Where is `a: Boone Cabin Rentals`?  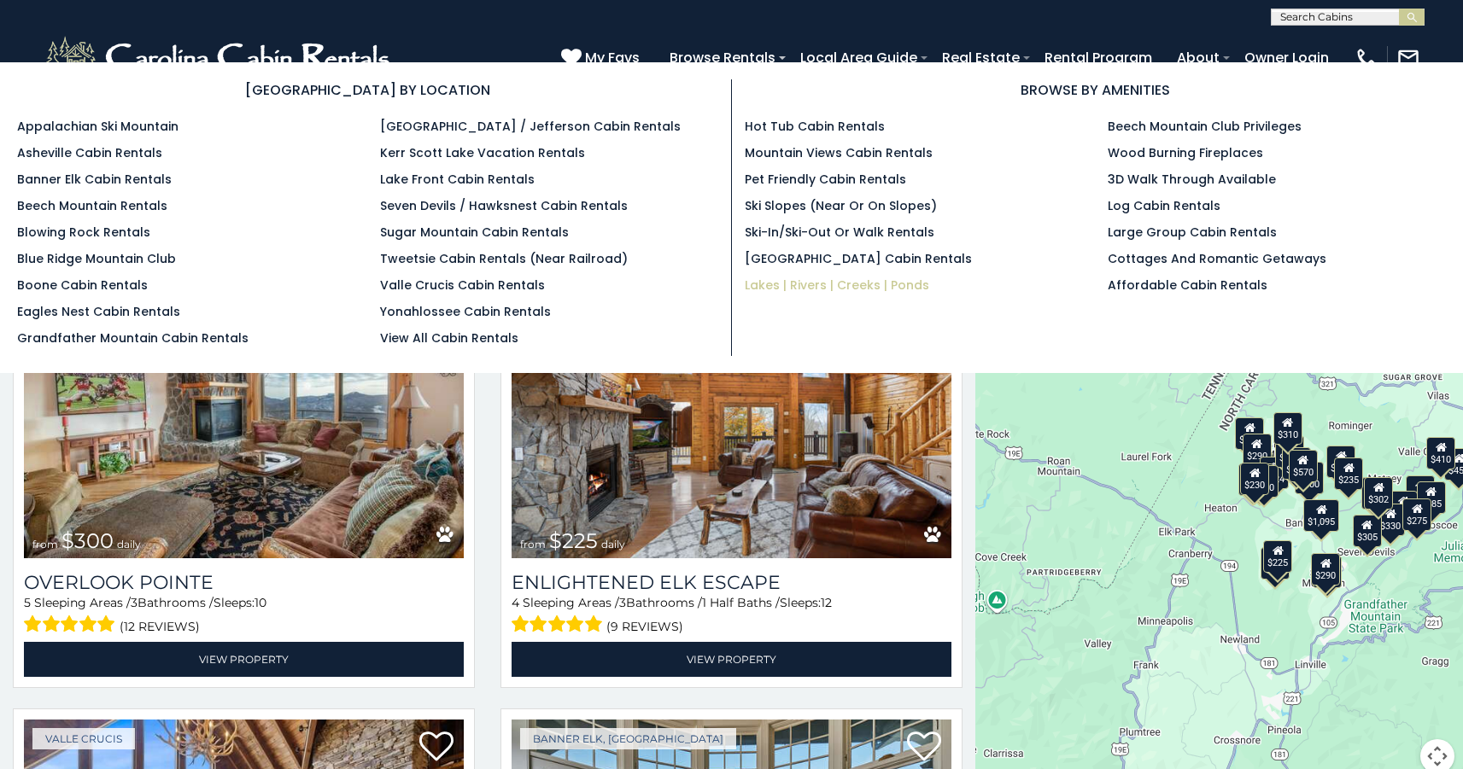 a: Boone Cabin Rentals is located at coordinates (82, 285).